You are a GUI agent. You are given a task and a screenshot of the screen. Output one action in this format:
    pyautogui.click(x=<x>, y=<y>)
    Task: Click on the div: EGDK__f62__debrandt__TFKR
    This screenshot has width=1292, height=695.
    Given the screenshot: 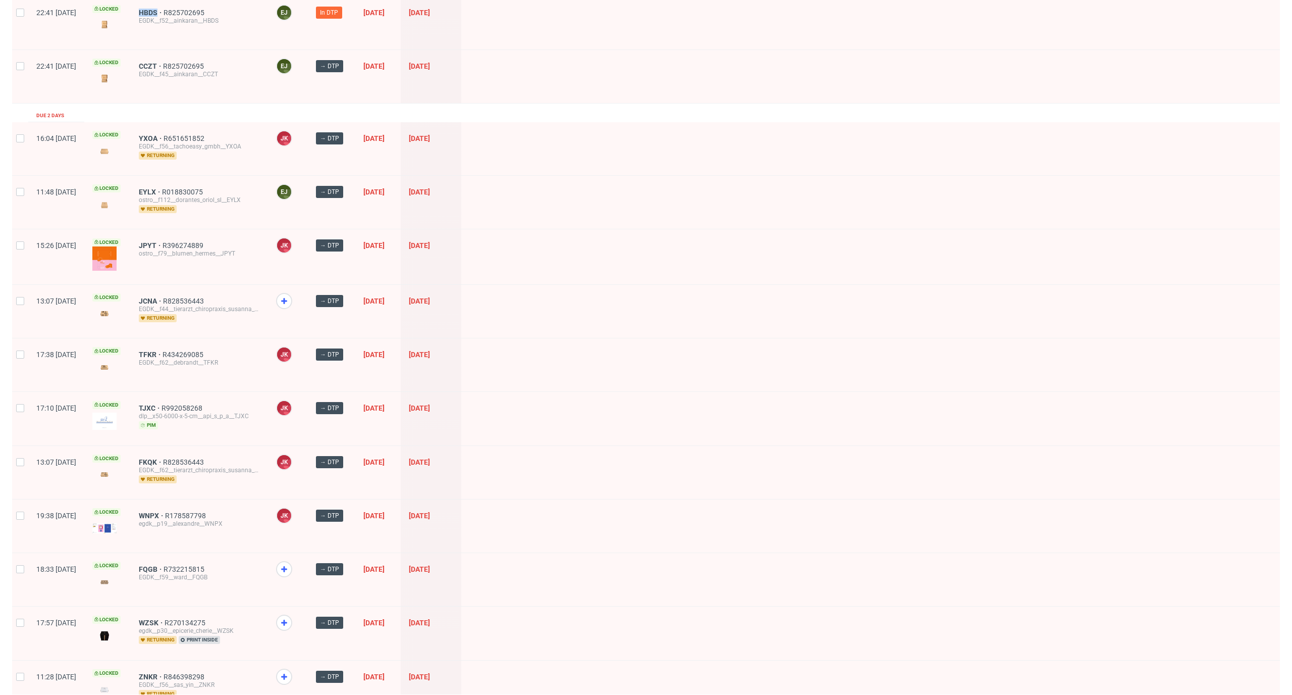 What is the action you would take?
    pyautogui.click(x=199, y=362)
    